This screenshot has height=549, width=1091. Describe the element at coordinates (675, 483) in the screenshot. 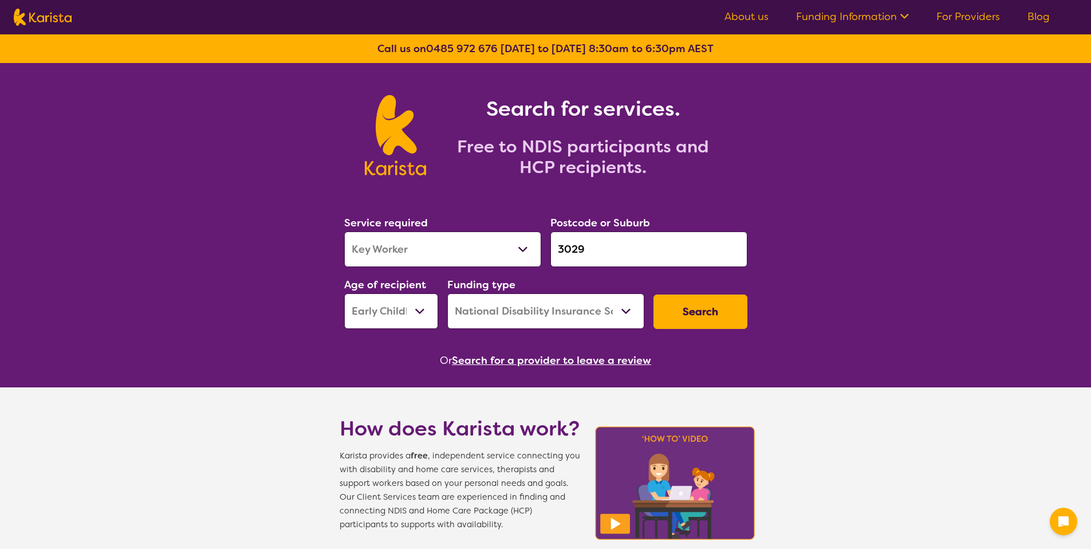

I see `img: Karista video` at that location.